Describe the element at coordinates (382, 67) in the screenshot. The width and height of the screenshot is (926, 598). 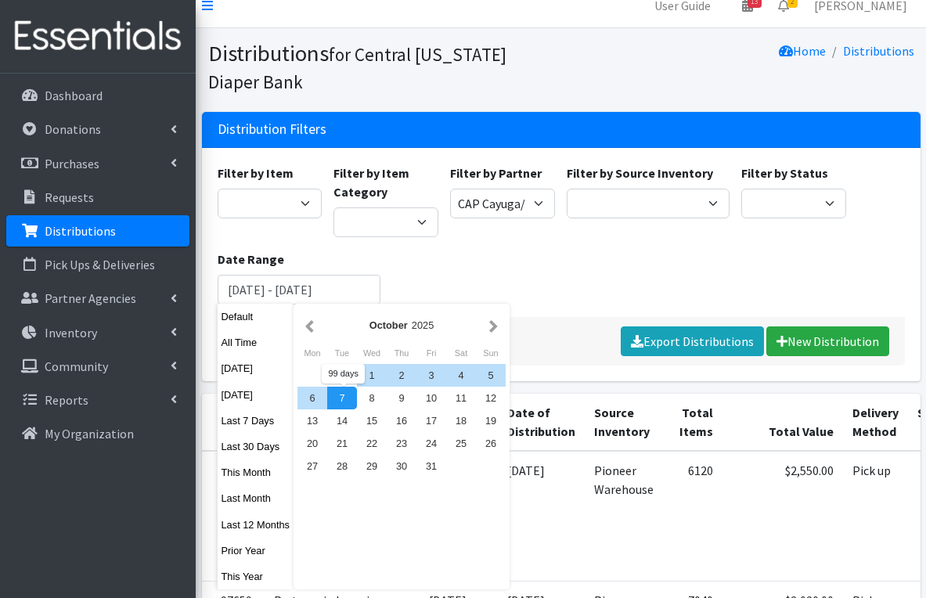
I see `h1: Distributions` at that location.